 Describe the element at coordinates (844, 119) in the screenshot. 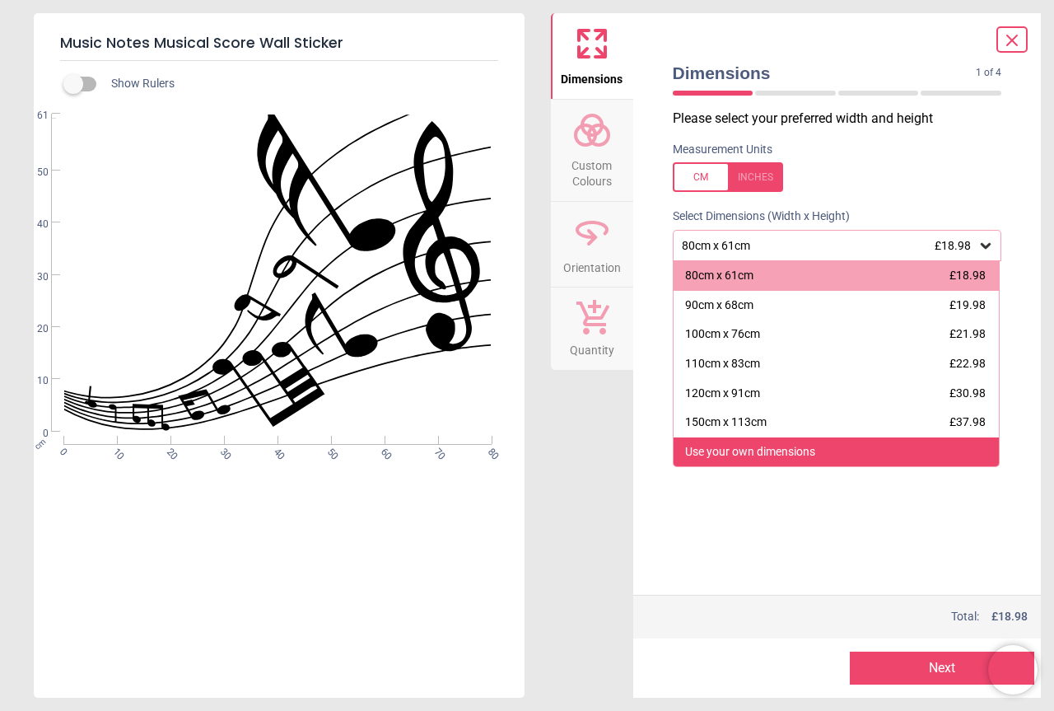

I see `p: Please select your preferred width and height` at that location.